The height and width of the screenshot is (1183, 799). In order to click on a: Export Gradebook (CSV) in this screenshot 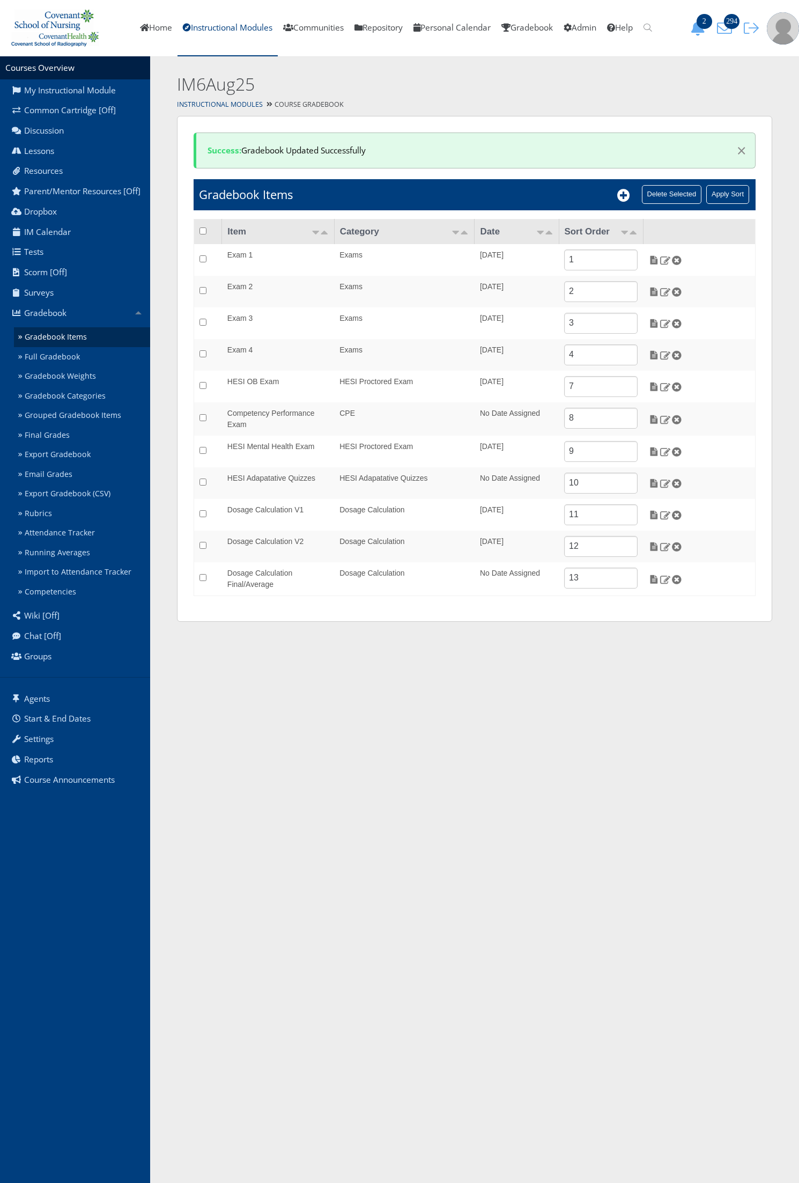, I will do `click(82, 494)`.